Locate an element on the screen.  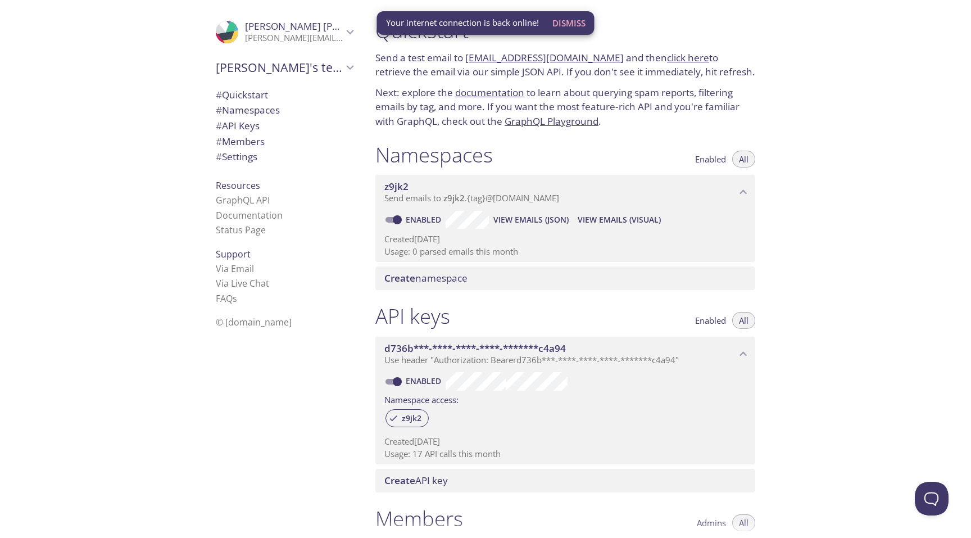
div: Team Settings is located at coordinates (284, 157).